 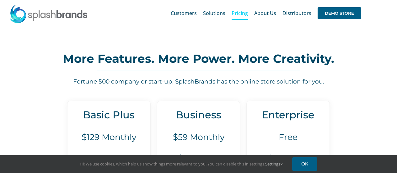 What do you see at coordinates (183, 13) in the screenshot?
I see `span: Customers` at bounding box center [183, 13].